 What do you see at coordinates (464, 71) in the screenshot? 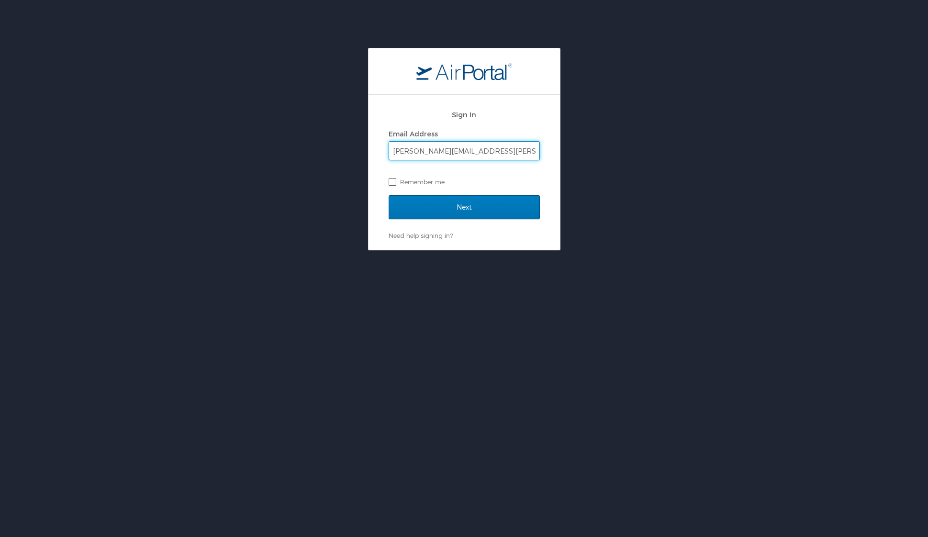
I see `img: logo` at bounding box center [464, 71].